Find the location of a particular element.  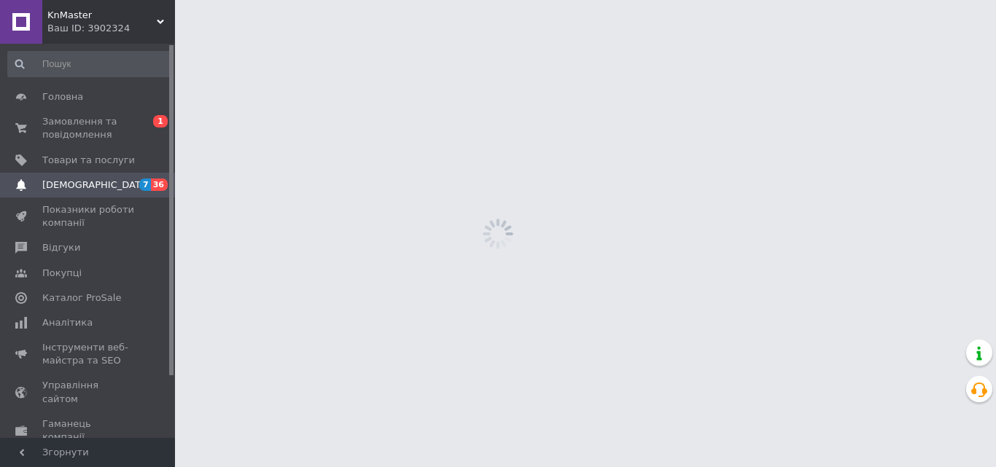

span: 7 is located at coordinates (145, 184).